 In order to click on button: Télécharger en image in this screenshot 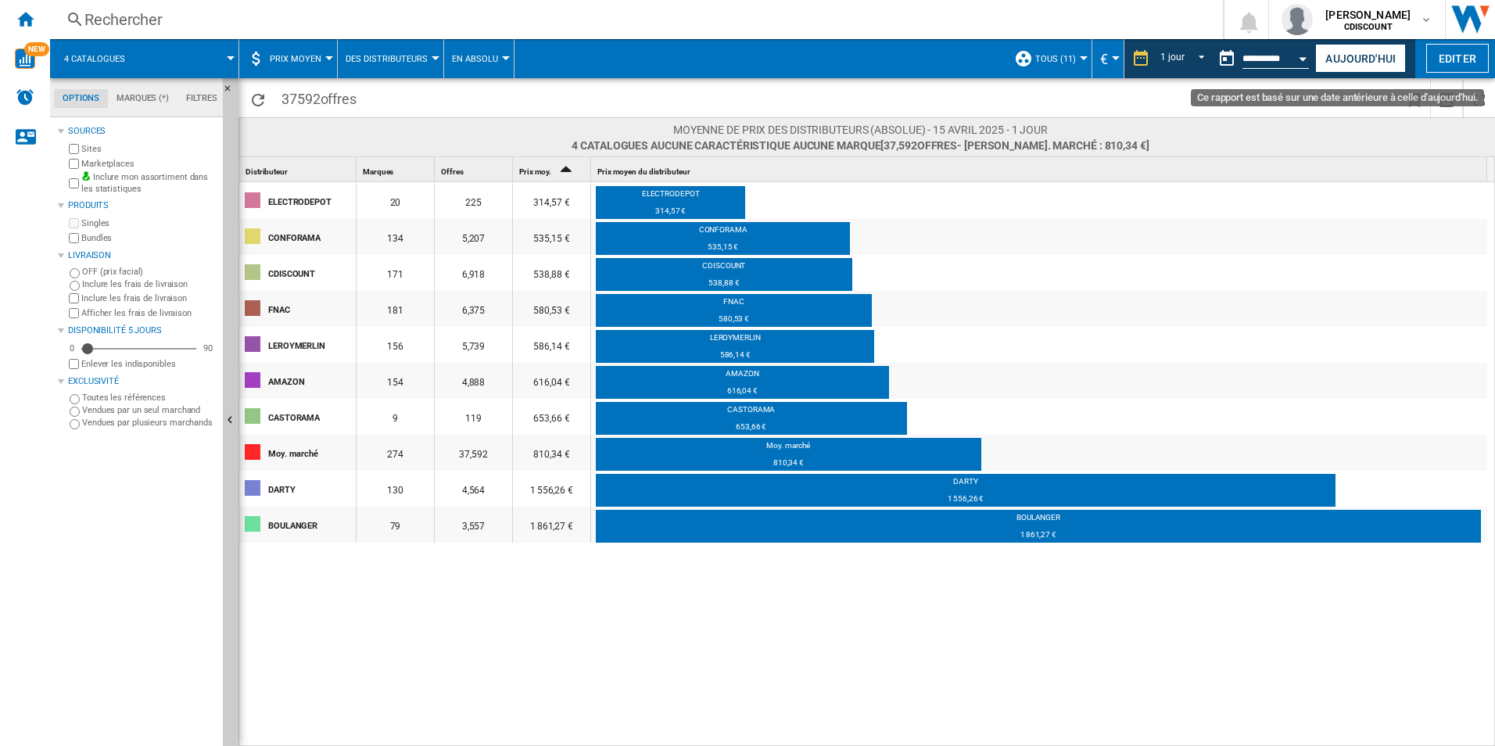, I will do `click(1447, 99)`.